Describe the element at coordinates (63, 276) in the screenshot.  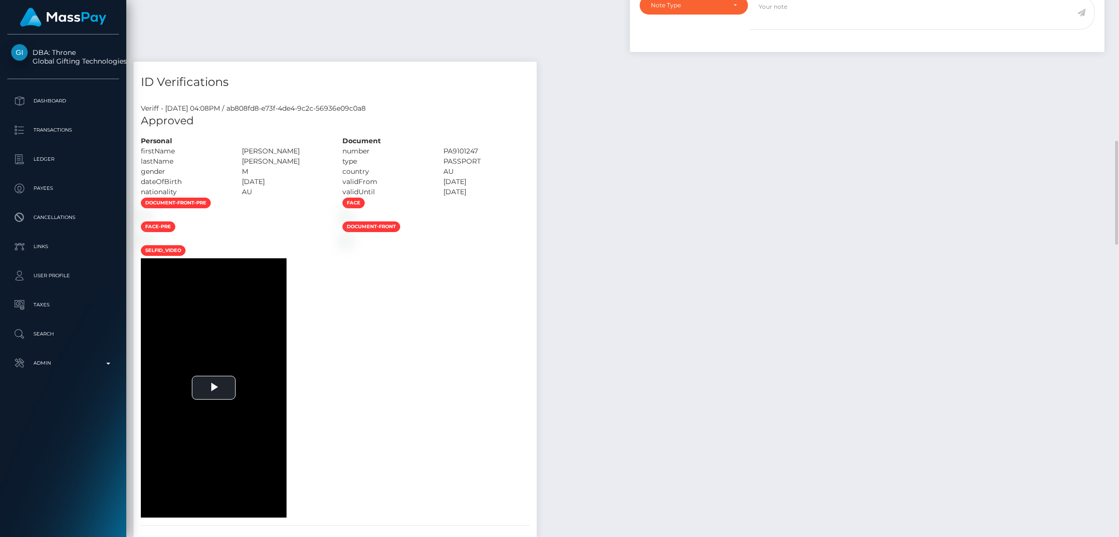
I see `a: User Profile` at that location.